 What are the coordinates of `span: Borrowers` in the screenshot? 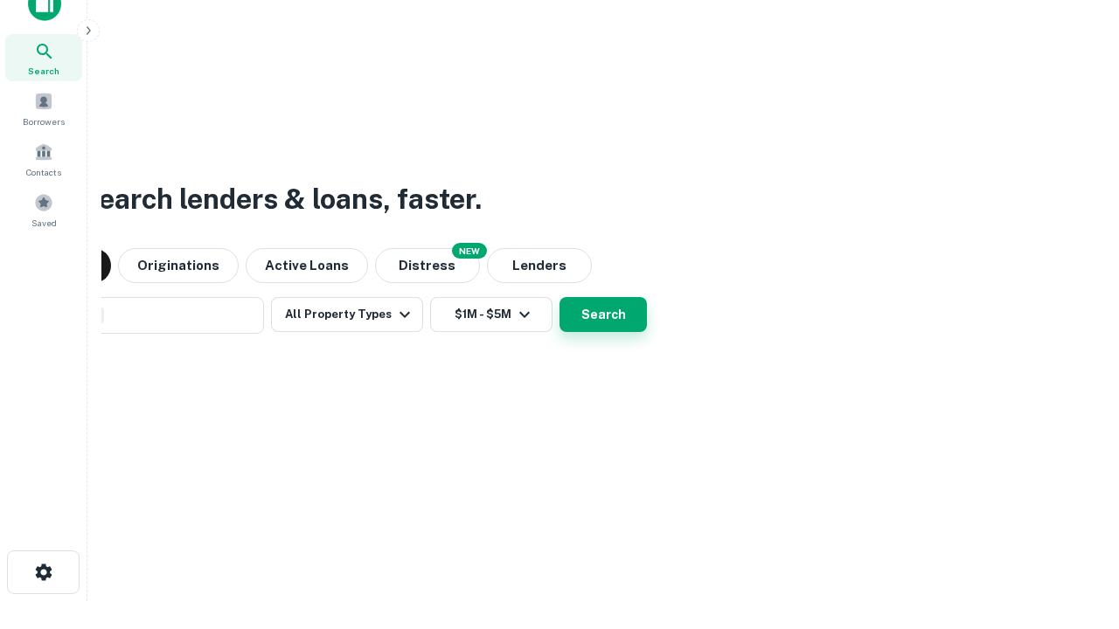 It's located at (44, 121).